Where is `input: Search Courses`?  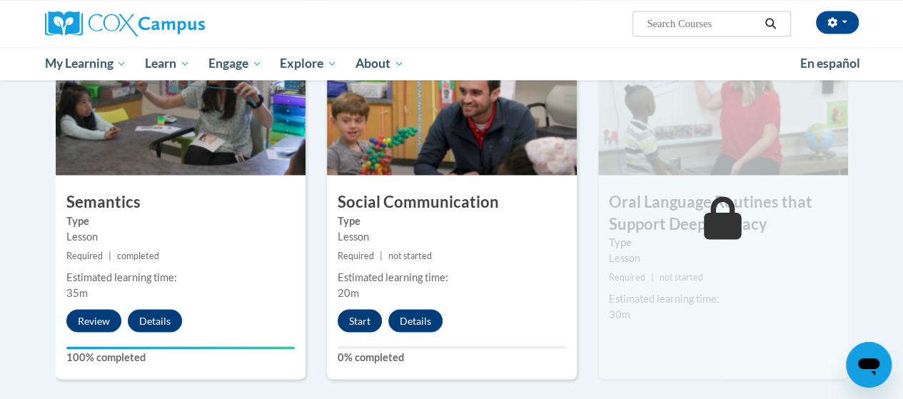 input: Search Courses is located at coordinates (702, 24).